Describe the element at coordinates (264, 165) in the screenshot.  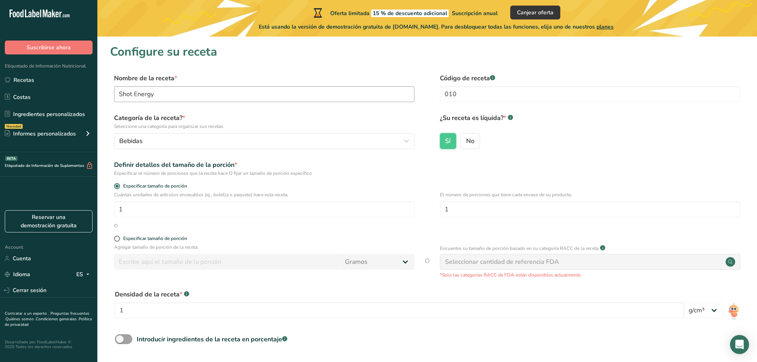
I see `div: Definir detalles del tamaño de la porción` at that location.